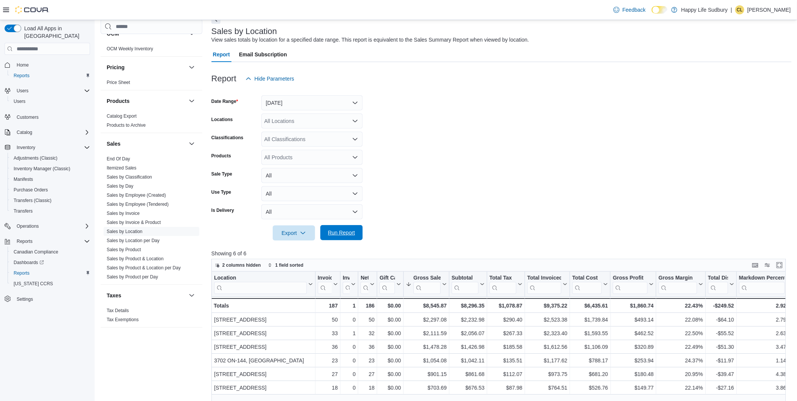 The image size is (797, 401). I want to click on span: Users, so click(19, 101).